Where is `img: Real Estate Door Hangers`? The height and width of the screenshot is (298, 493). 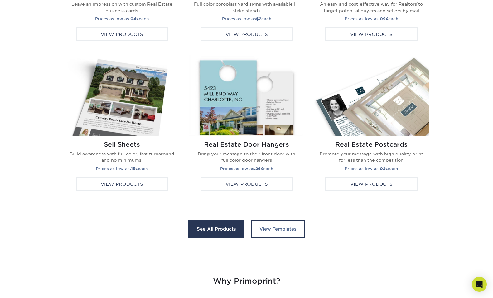
img: Real Estate Door Hangers is located at coordinates (246, 95).